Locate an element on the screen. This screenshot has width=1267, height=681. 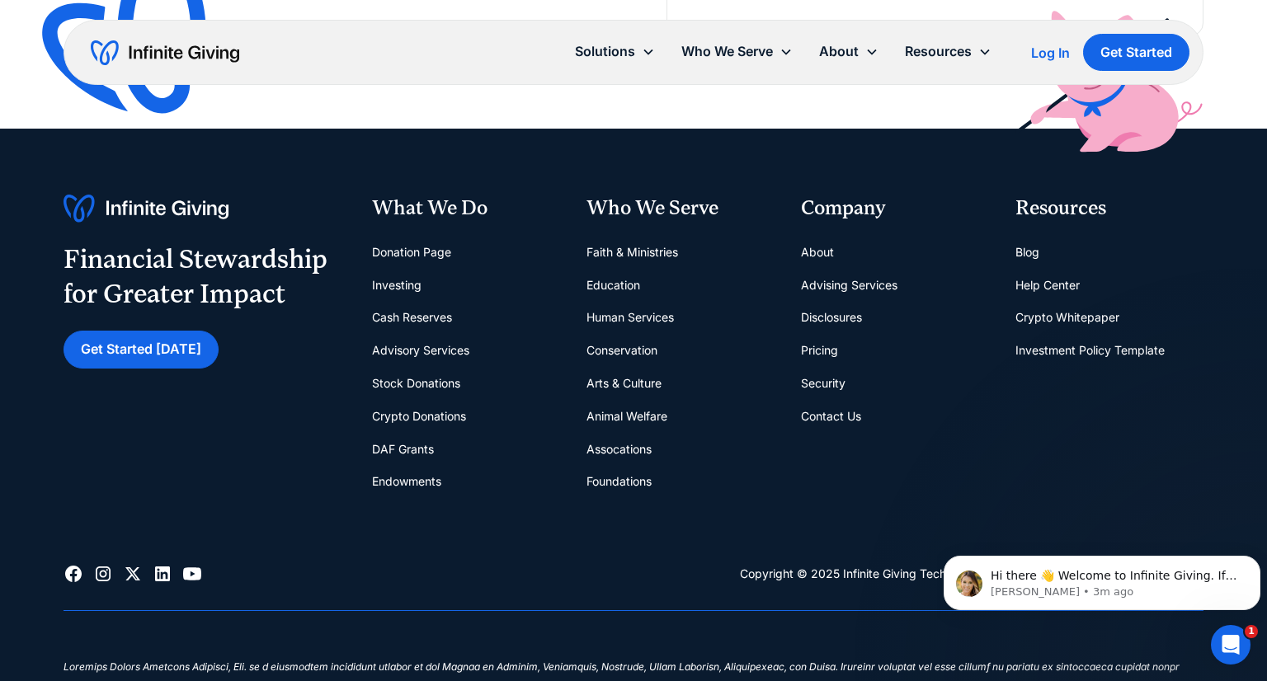
a: Conservation is located at coordinates (622, 351).